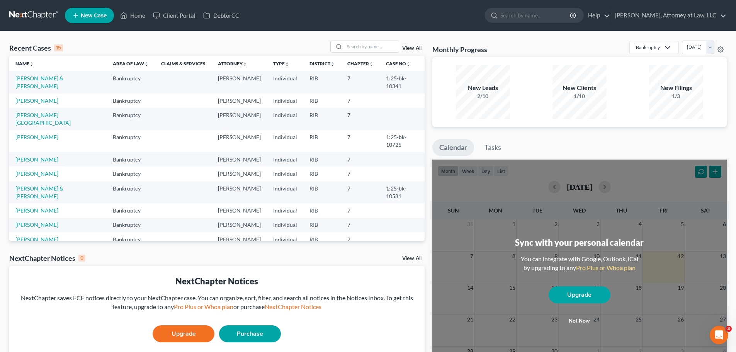 The width and height of the screenshot is (736, 352). I want to click on a: Districtunfold_more, so click(322, 63).